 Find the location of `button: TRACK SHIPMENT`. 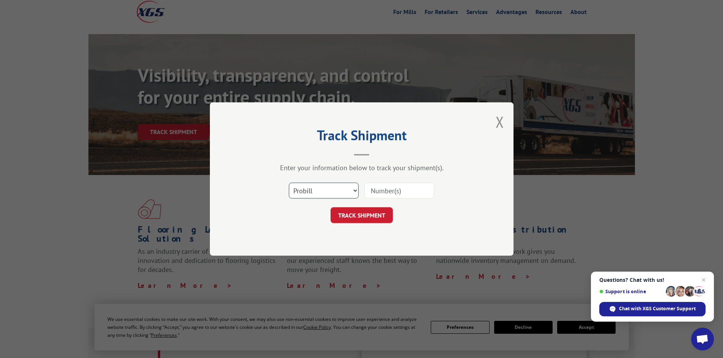

button: TRACK SHIPMENT is located at coordinates (361, 215).